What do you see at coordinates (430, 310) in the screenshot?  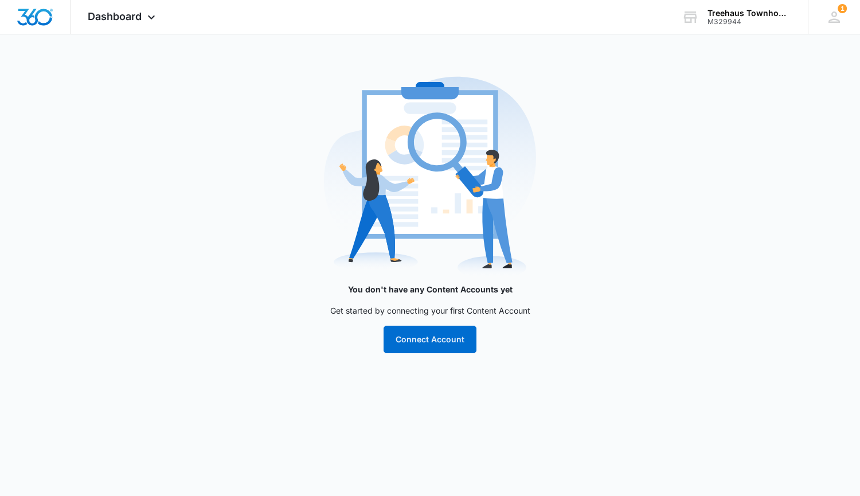 I see `p: Get started by connecting your first Content Account` at bounding box center [430, 310].